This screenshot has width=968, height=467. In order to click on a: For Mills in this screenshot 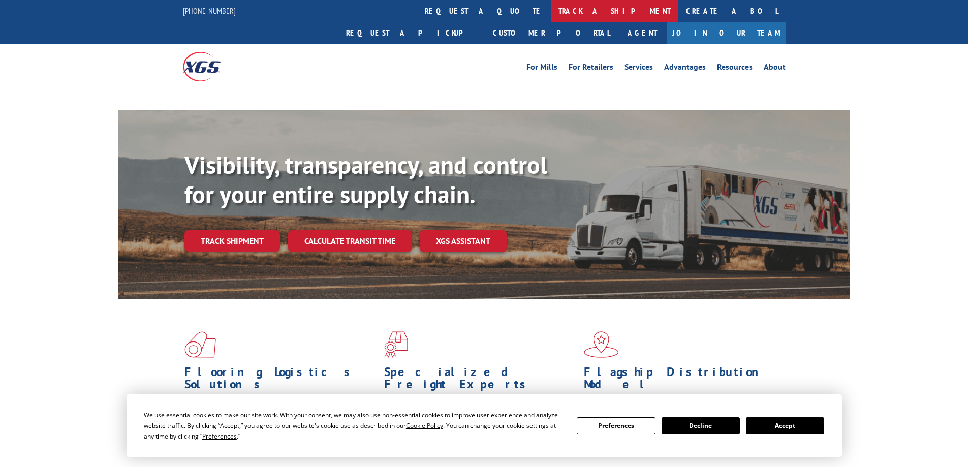, I will do `click(542, 69)`.